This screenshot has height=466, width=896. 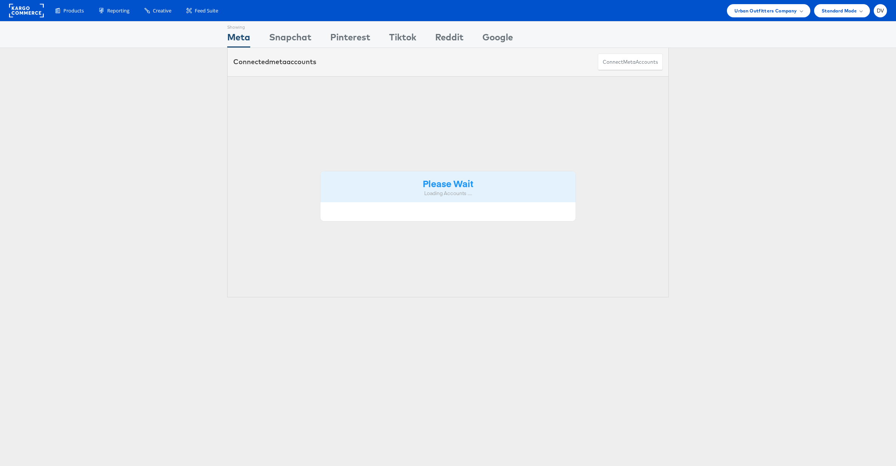 I want to click on span: Creative, so click(x=162, y=11).